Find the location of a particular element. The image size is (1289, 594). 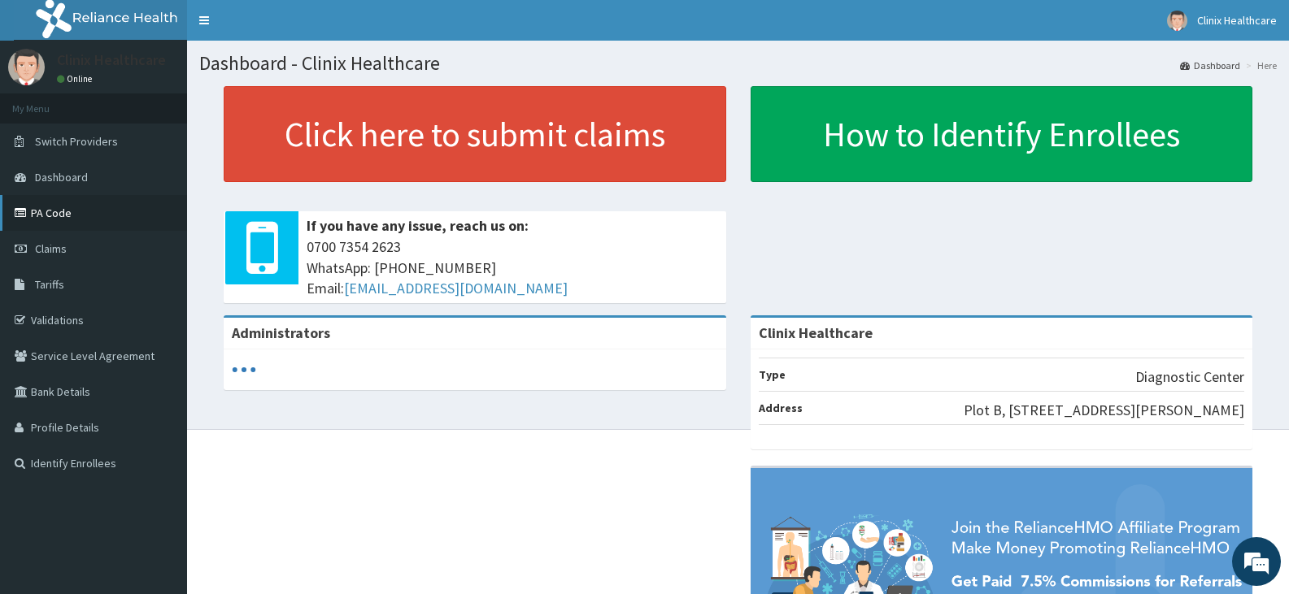

p: Diagnostic Center is located at coordinates (1189, 377).